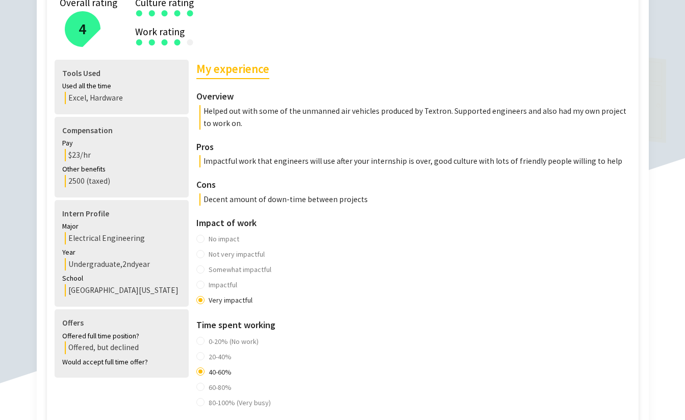  What do you see at coordinates (121, 214) in the screenshot?
I see `h4: Intern Profile` at bounding box center [121, 214].